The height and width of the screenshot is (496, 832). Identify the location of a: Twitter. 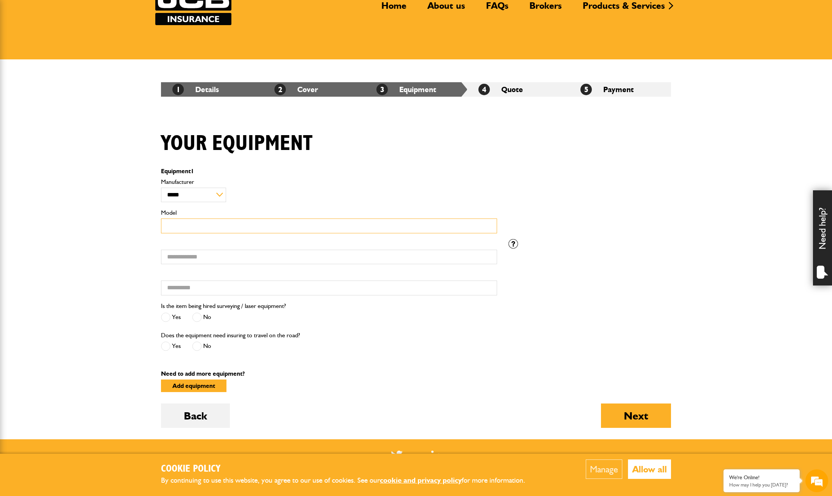
(397, 455).